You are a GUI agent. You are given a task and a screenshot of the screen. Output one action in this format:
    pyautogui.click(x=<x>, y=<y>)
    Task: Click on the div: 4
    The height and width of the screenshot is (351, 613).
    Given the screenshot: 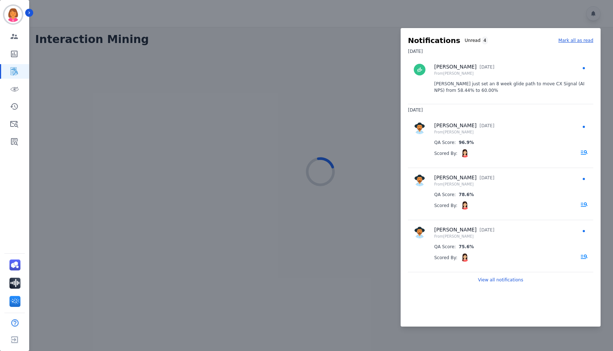 What is the action you would take?
    pyautogui.click(x=485, y=41)
    